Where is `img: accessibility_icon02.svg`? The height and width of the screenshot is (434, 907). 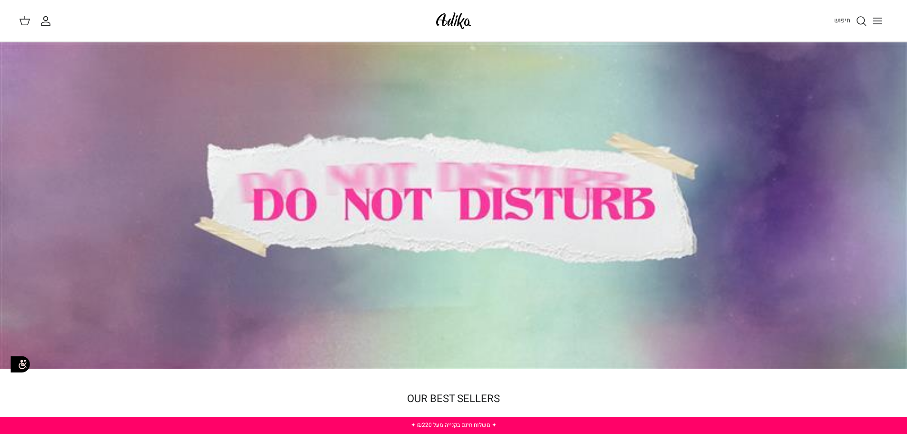
img: accessibility_icon02.svg is located at coordinates (20, 364).